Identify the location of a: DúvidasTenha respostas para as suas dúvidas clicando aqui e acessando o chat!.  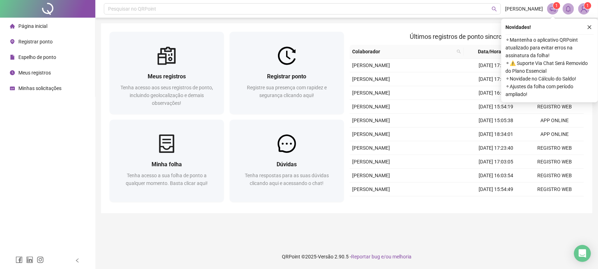
(287, 161).